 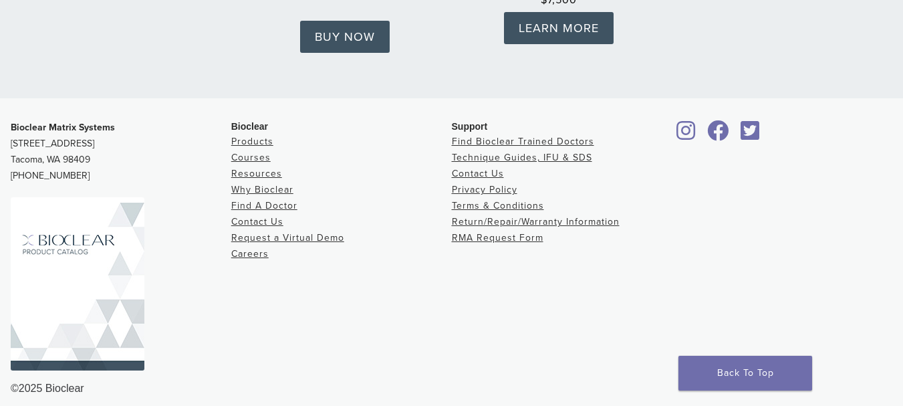 I want to click on a: BUY NOW, so click(x=345, y=37).